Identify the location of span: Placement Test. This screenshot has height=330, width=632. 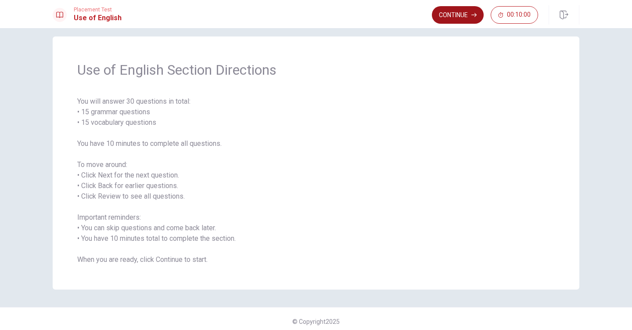
(97, 10).